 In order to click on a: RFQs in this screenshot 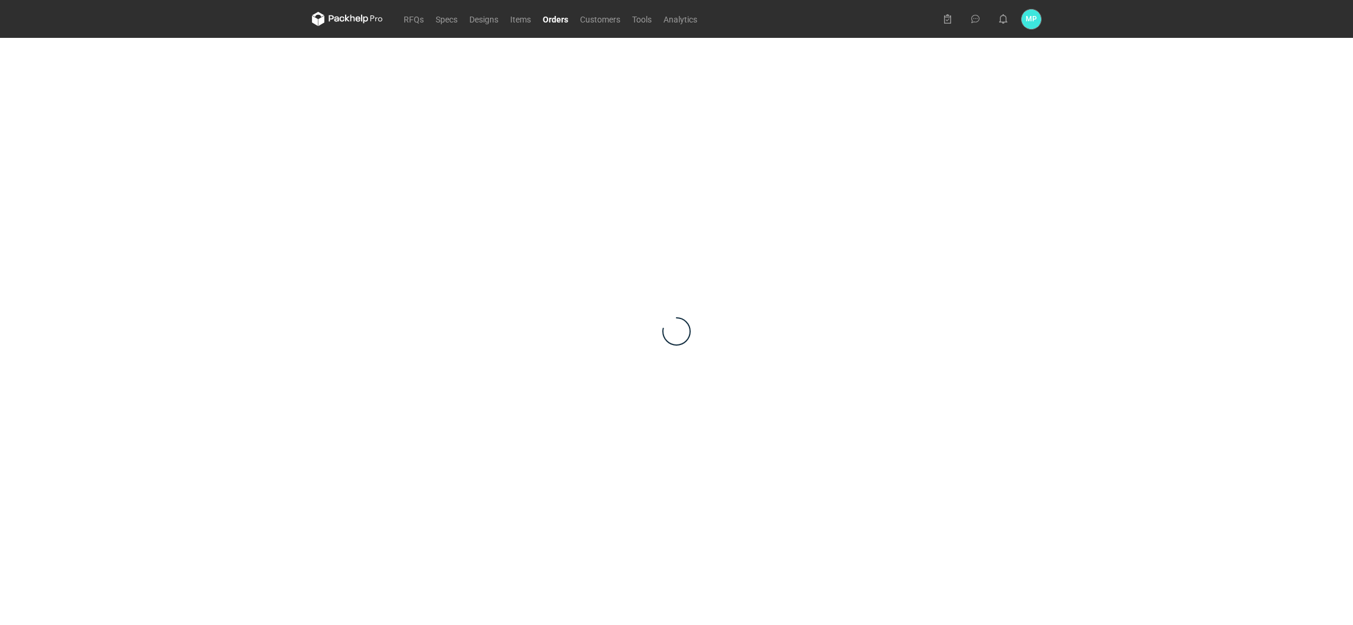, I will do `click(414, 19)`.